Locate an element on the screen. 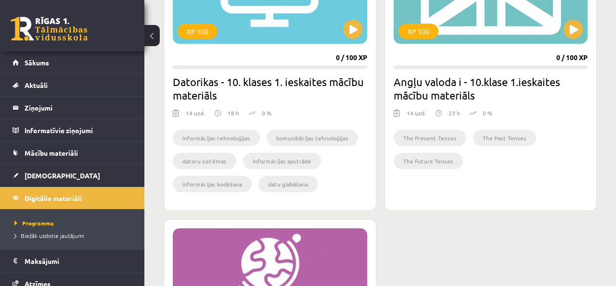  a: Biežāk uzdotie jautājumi is located at coordinates (75, 236).